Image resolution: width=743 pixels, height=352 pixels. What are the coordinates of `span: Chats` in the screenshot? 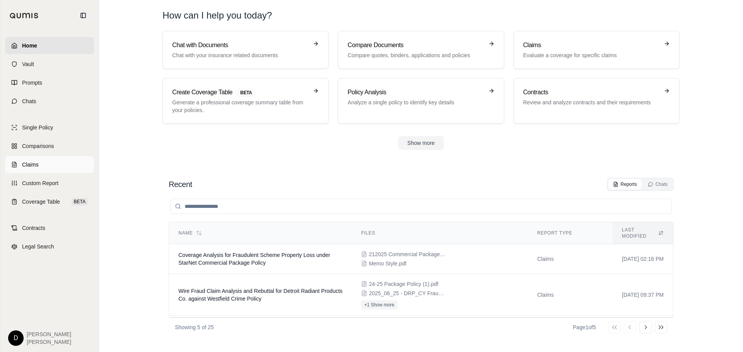 It's located at (29, 101).